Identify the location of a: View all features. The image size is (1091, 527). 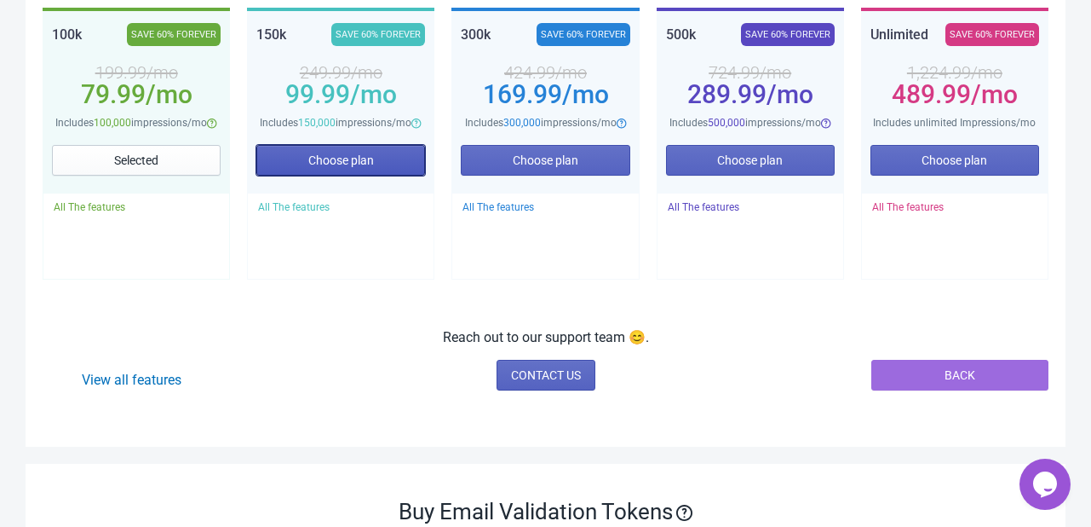
(131, 379).